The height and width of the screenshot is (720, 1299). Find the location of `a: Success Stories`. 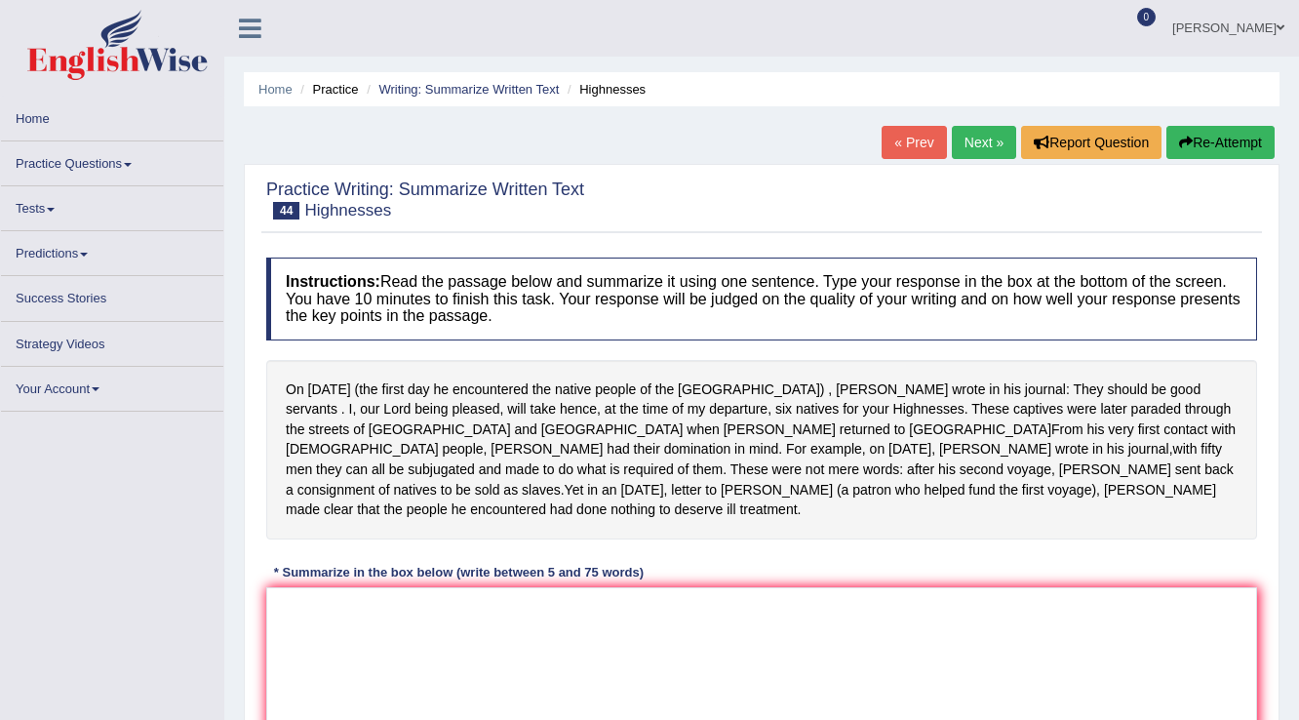

a: Success Stories is located at coordinates (112, 295).